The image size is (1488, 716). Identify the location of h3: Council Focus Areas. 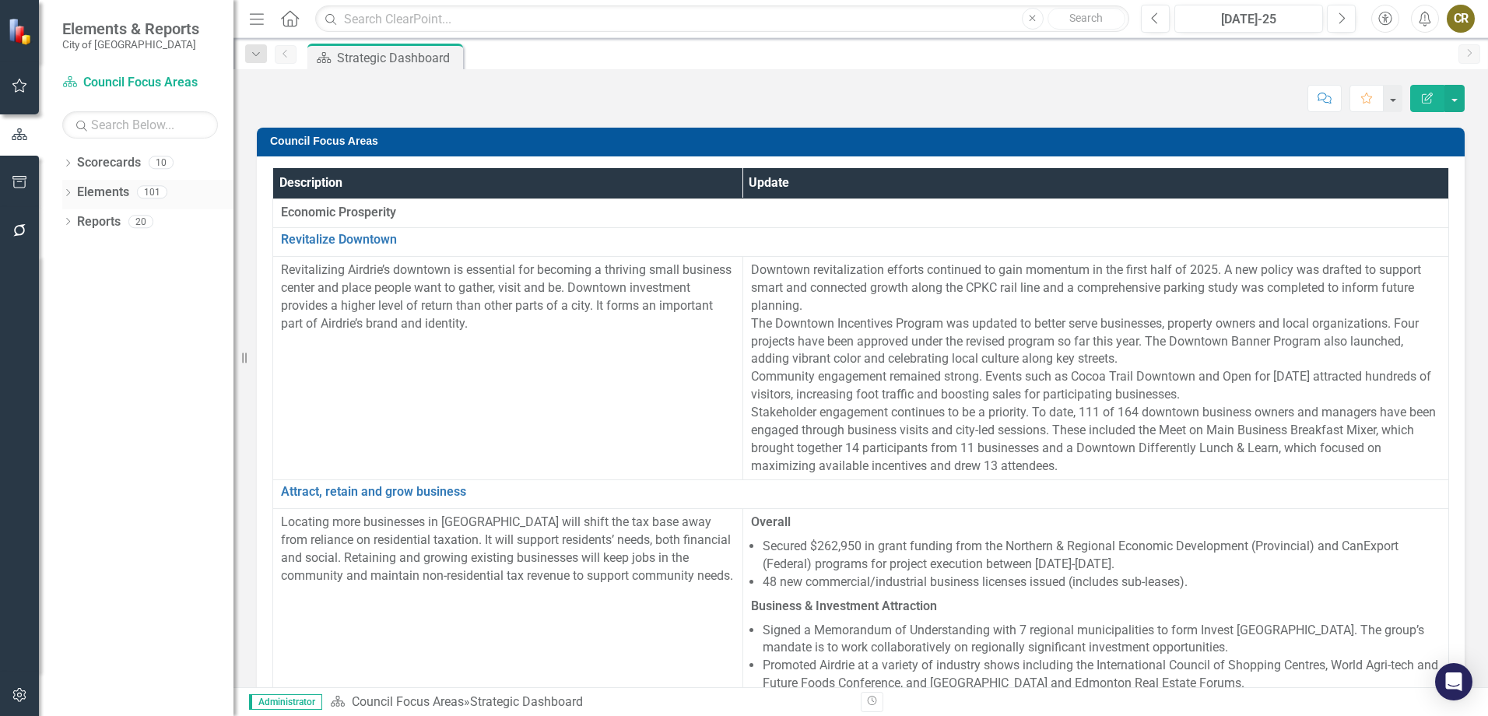
(863, 141).